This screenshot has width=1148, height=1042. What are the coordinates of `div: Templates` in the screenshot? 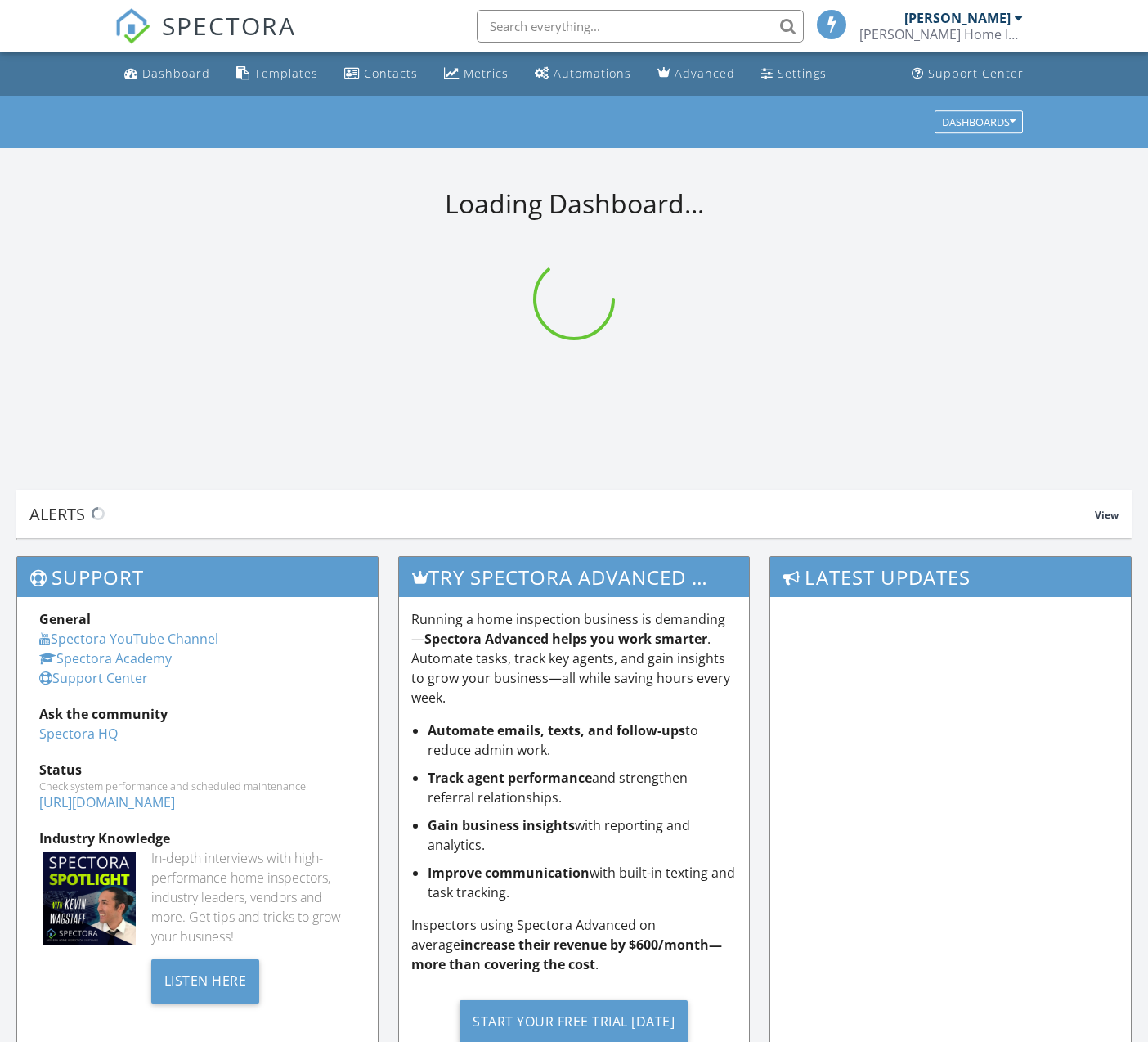 It's located at (286, 73).